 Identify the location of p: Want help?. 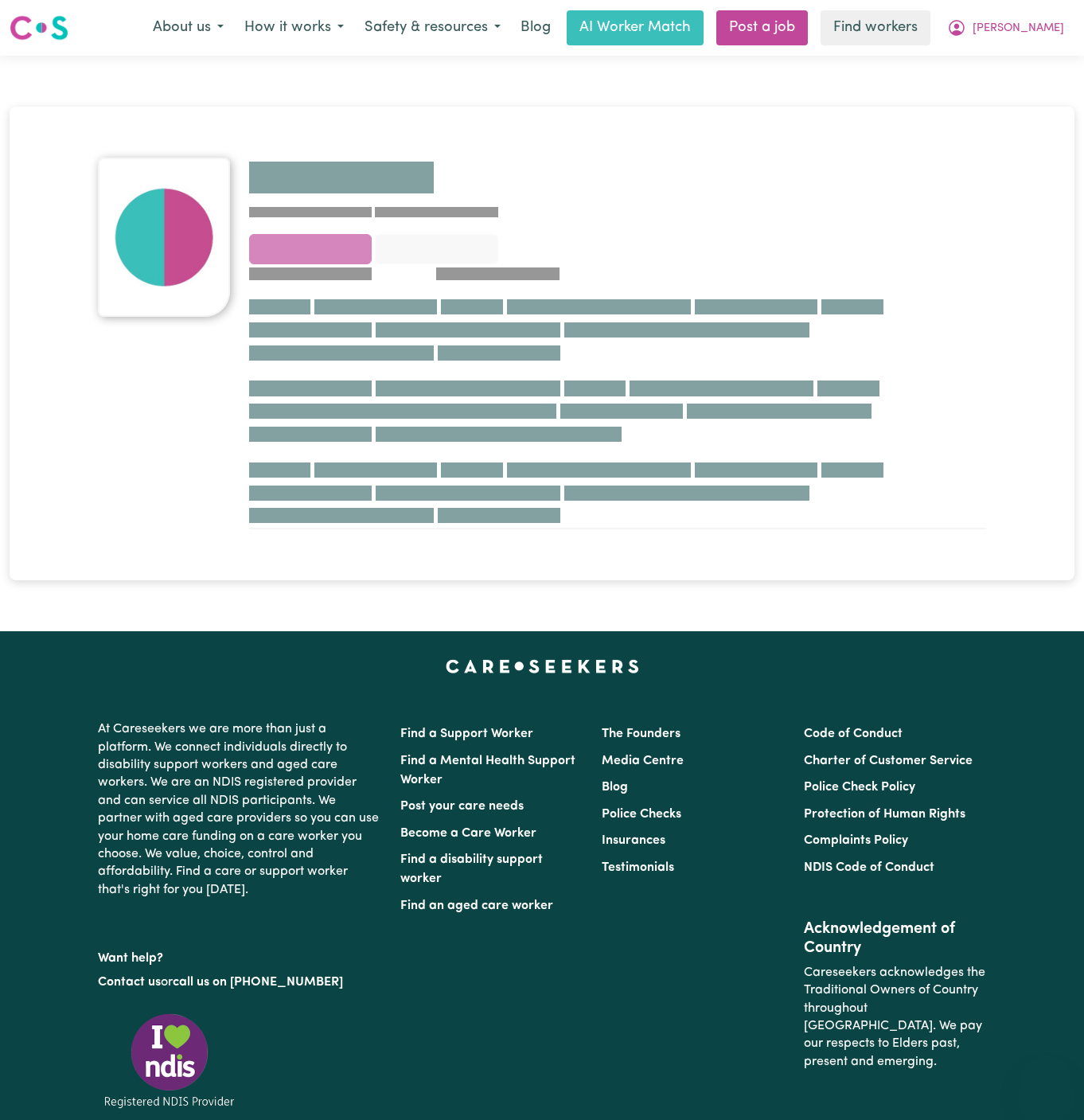
(239, 955).